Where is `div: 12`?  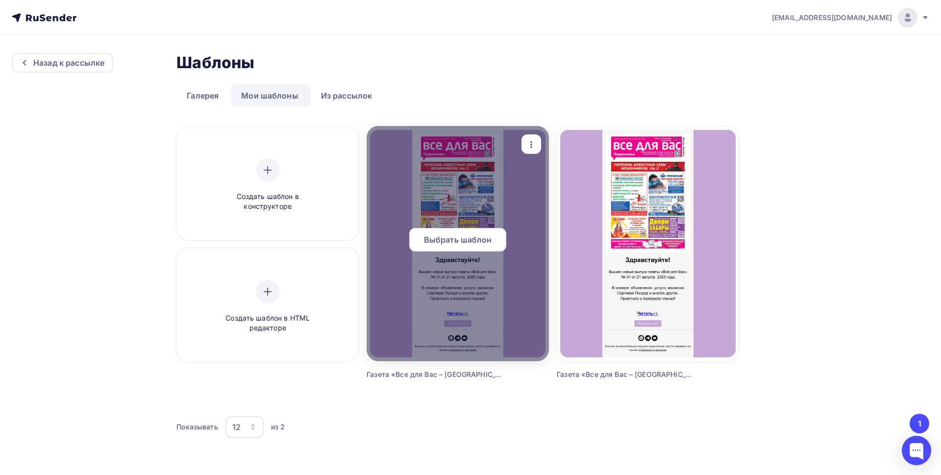 div: 12 is located at coordinates (236, 427).